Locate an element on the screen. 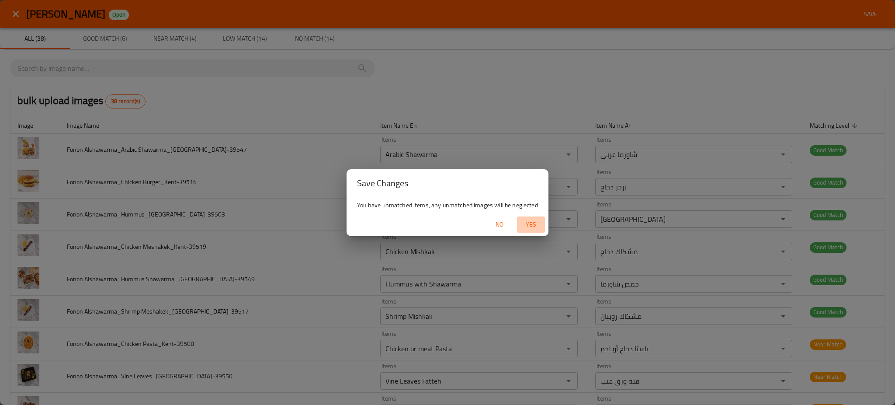  h2: Save Changes is located at coordinates (448, 183).